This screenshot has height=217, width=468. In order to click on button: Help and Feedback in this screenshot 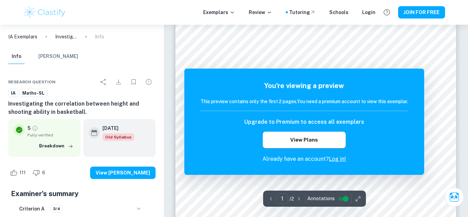, I will do `click(387, 12)`.